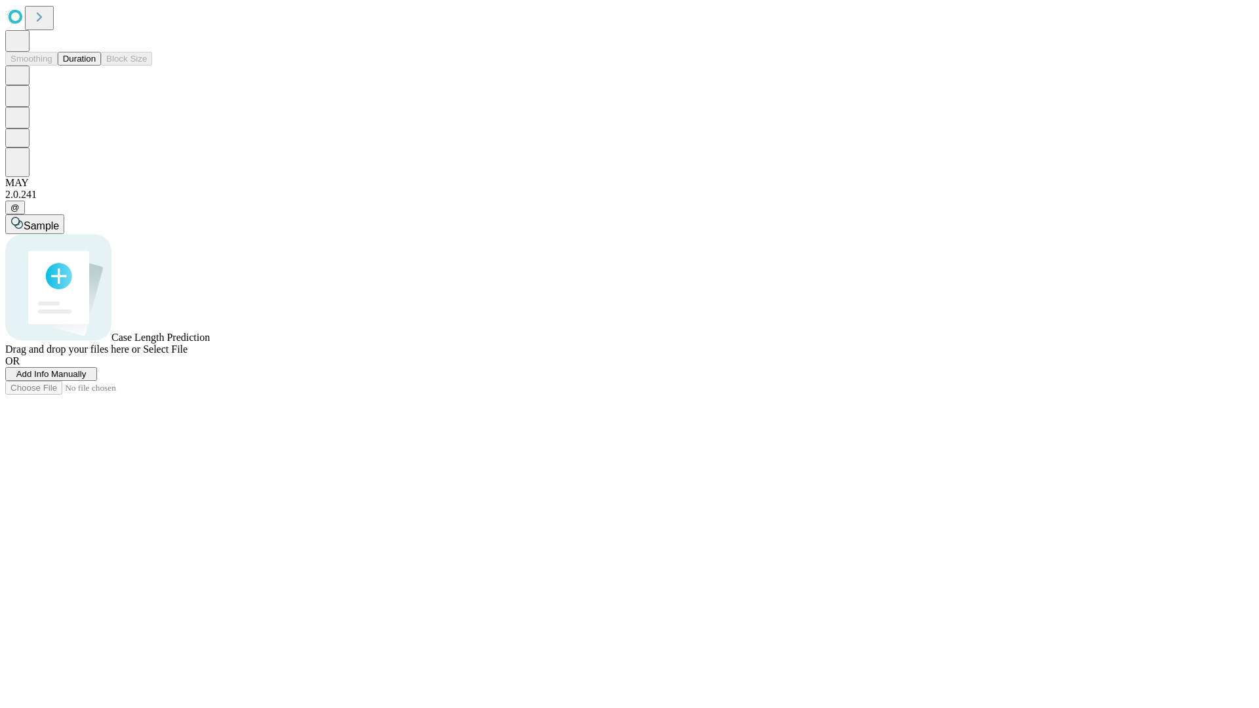  I want to click on span: Sample, so click(41, 226).